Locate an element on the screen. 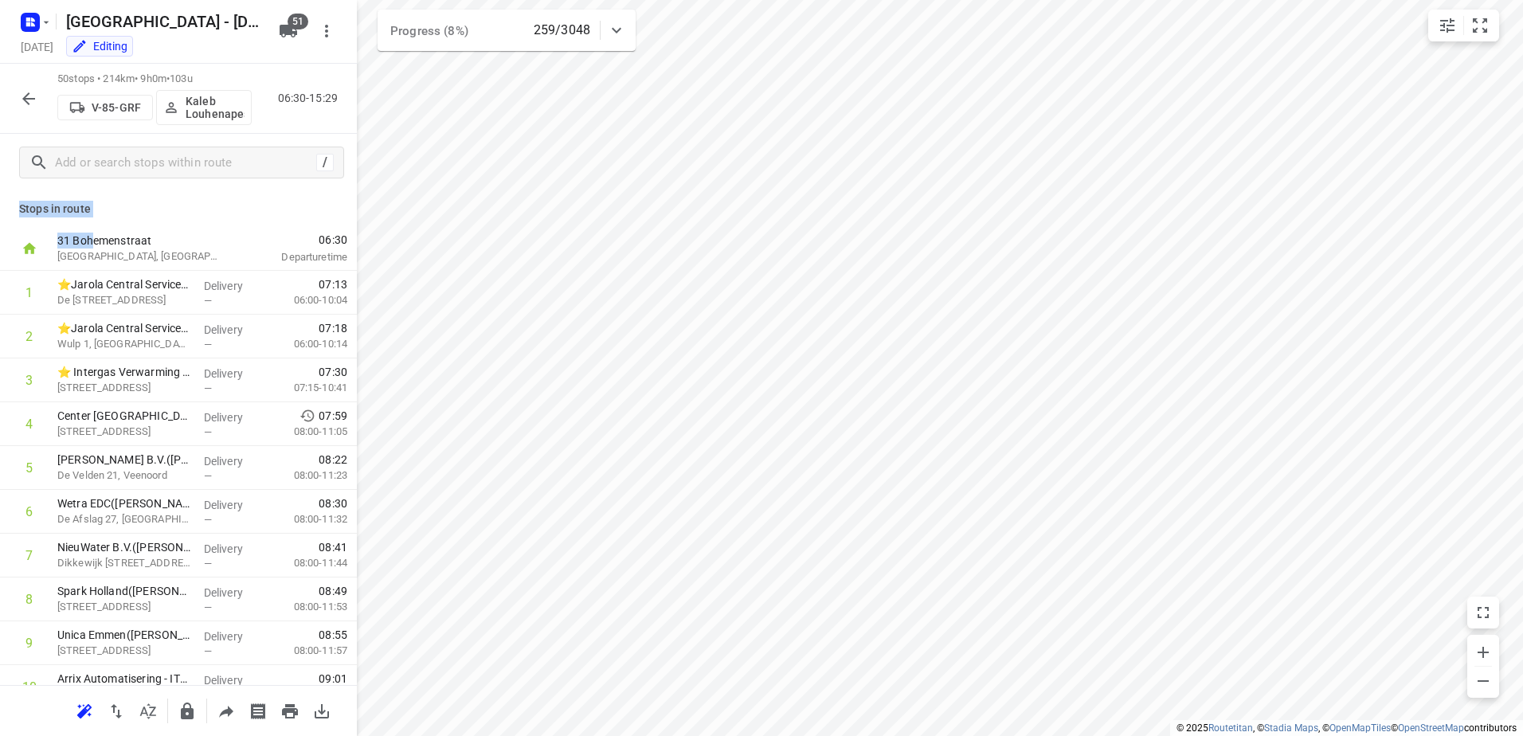 The height and width of the screenshot is (736, 1523). p: V-85-GRF is located at coordinates (116, 108).